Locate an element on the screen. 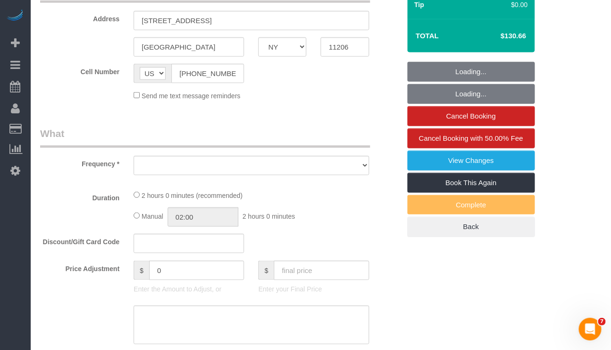 This screenshot has height=350, width=611. a: Cancel Booking is located at coordinates (472, 116).